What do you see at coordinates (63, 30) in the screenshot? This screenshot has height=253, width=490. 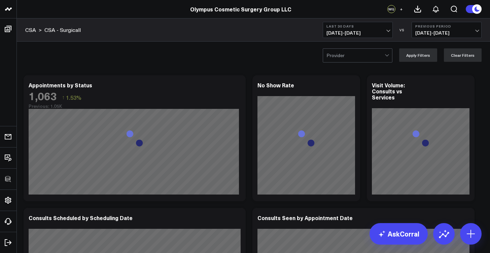 I see `a: CSA - Surgicall` at bounding box center [63, 30].